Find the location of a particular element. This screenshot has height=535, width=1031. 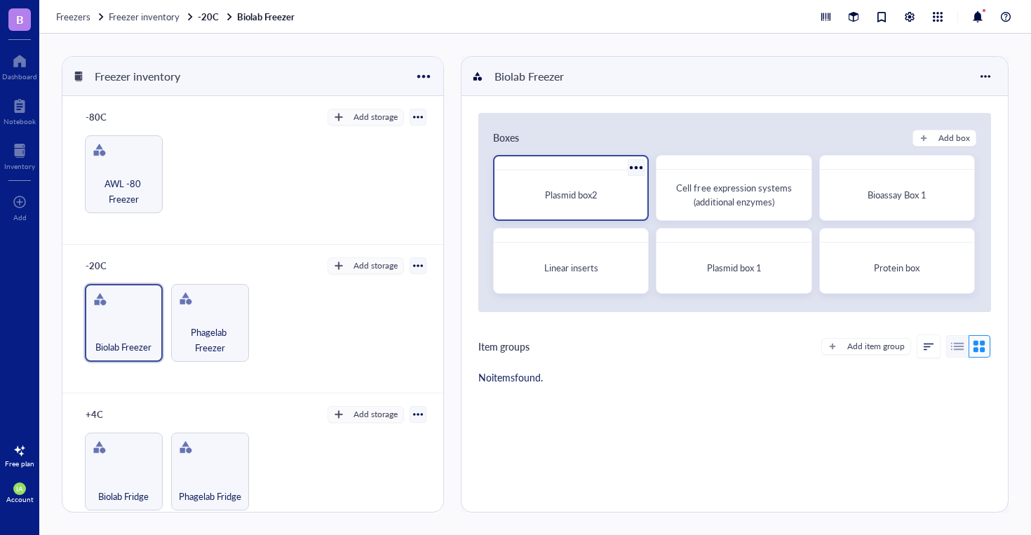

span: Phagelab Fridge is located at coordinates (210, 497).